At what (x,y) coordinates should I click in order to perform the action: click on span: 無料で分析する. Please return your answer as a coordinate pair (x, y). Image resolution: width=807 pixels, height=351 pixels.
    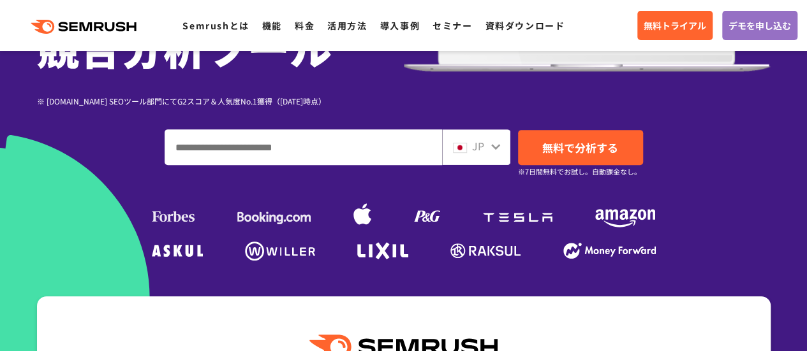
    Looking at the image, I should click on (580, 147).